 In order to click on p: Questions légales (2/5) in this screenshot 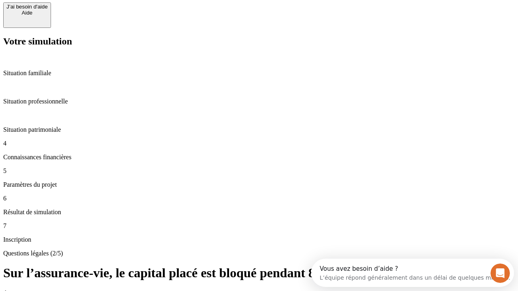, I will do `click(259, 254)`.